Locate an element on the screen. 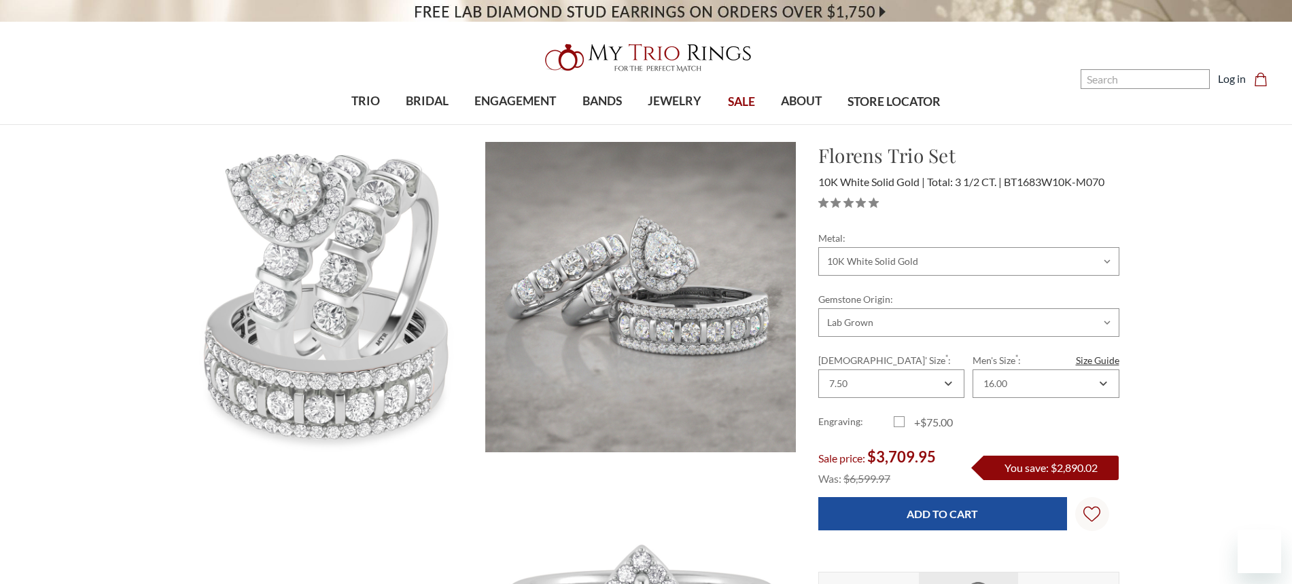 The image size is (1292, 584). a: Log in is located at coordinates (1231, 79).